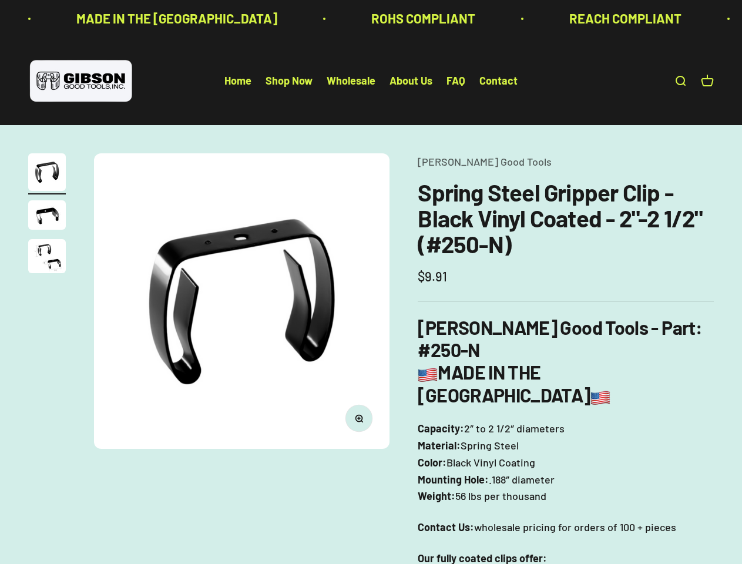 Image resolution: width=742 pixels, height=564 pixels. What do you see at coordinates (501, 496) in the screenshot?
I see `span: 56 lbs per thousand` at bounding box center [501, 496].